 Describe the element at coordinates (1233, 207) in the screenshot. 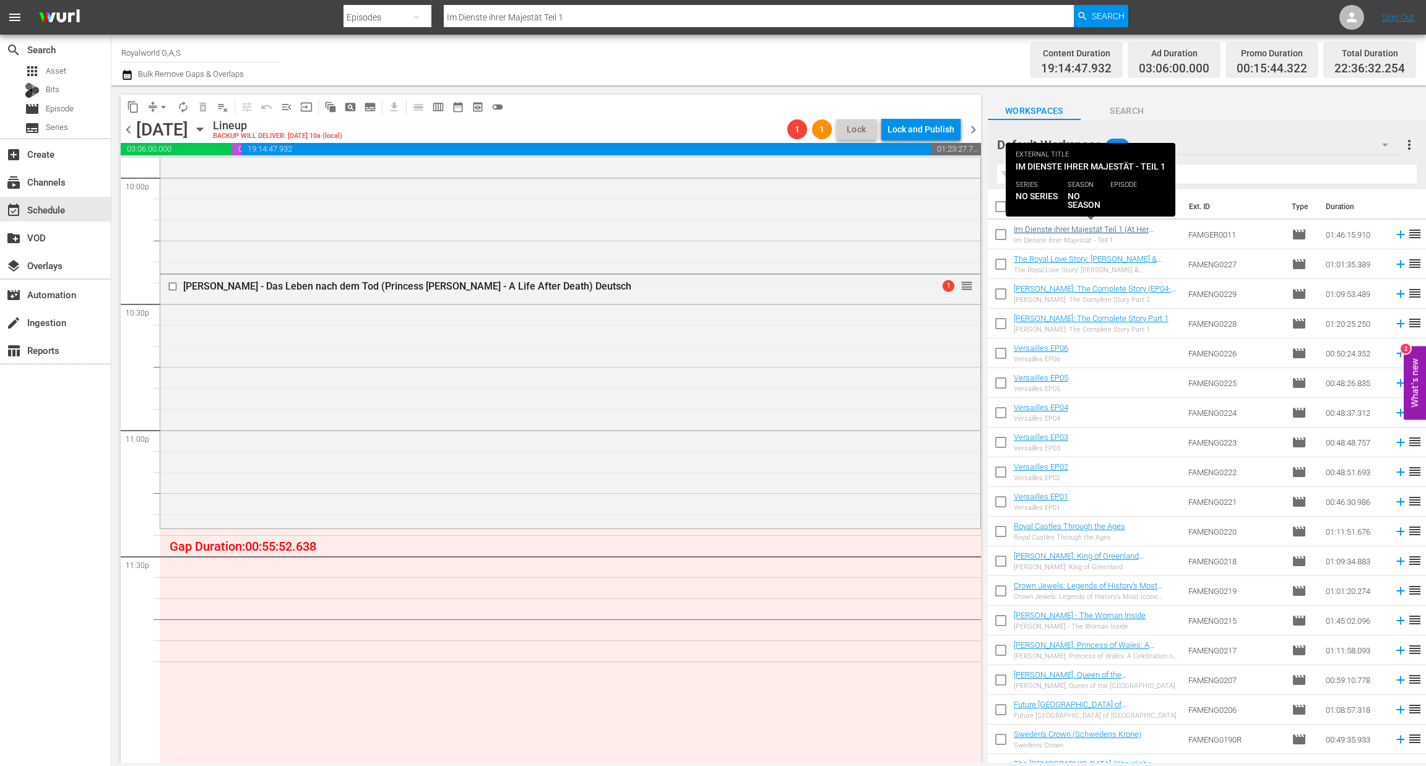

I see `th: Ext. ID` at that location.